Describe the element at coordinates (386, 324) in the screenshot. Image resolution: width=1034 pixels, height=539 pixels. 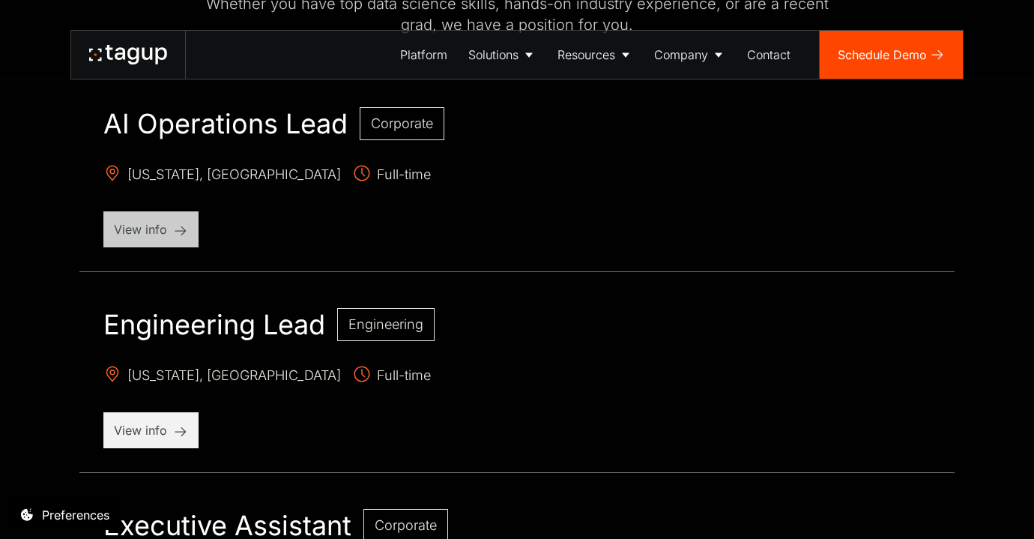
I see `span: Engineering` at that location.